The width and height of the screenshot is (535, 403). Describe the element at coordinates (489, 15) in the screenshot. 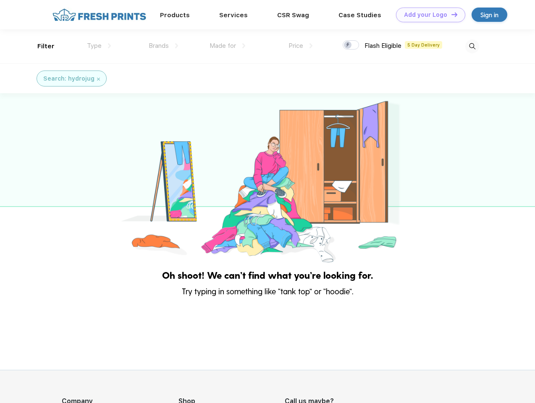

I see `div: Sign in` at that location.